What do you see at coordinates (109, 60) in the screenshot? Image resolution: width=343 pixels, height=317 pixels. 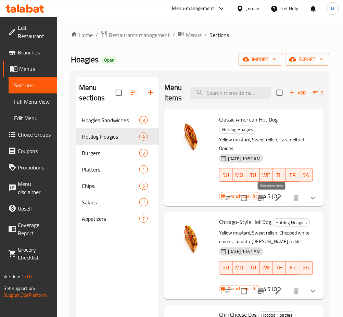 I see `div: Open` at bounding box center [109, 60].